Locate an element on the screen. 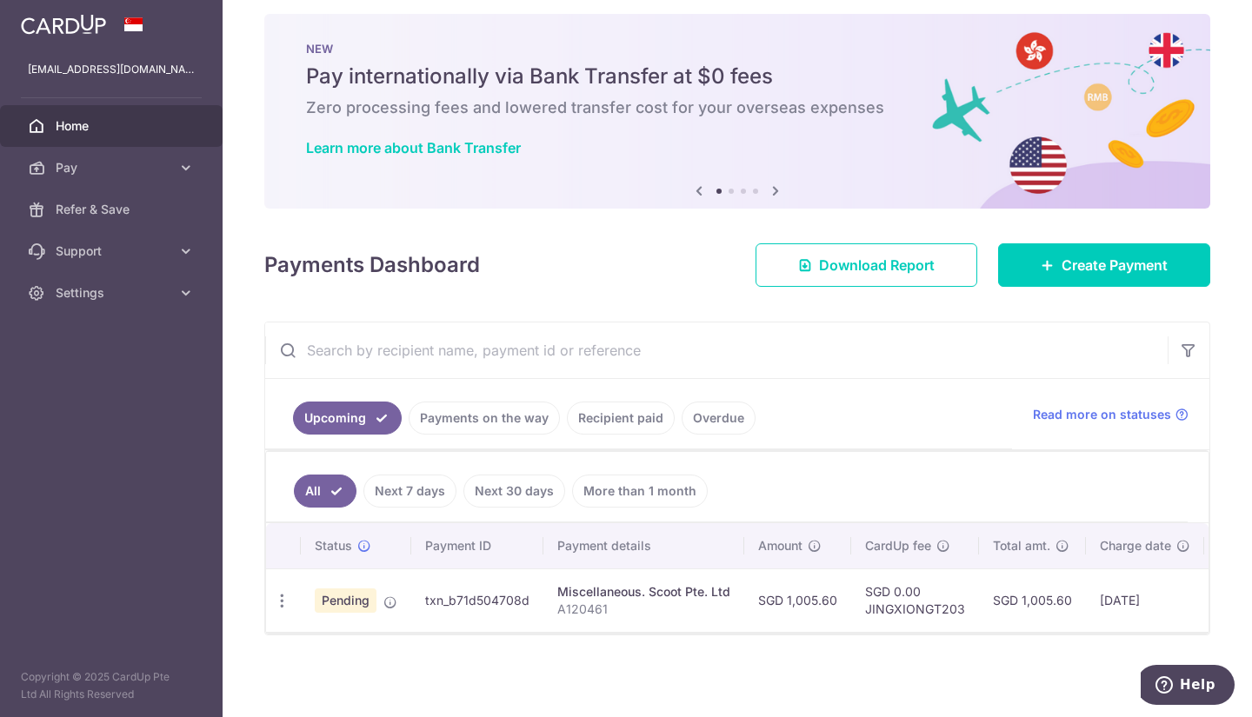 The height and width of the screenshot is (717, 1252). p: NEW is located at coordinates (737, 49).